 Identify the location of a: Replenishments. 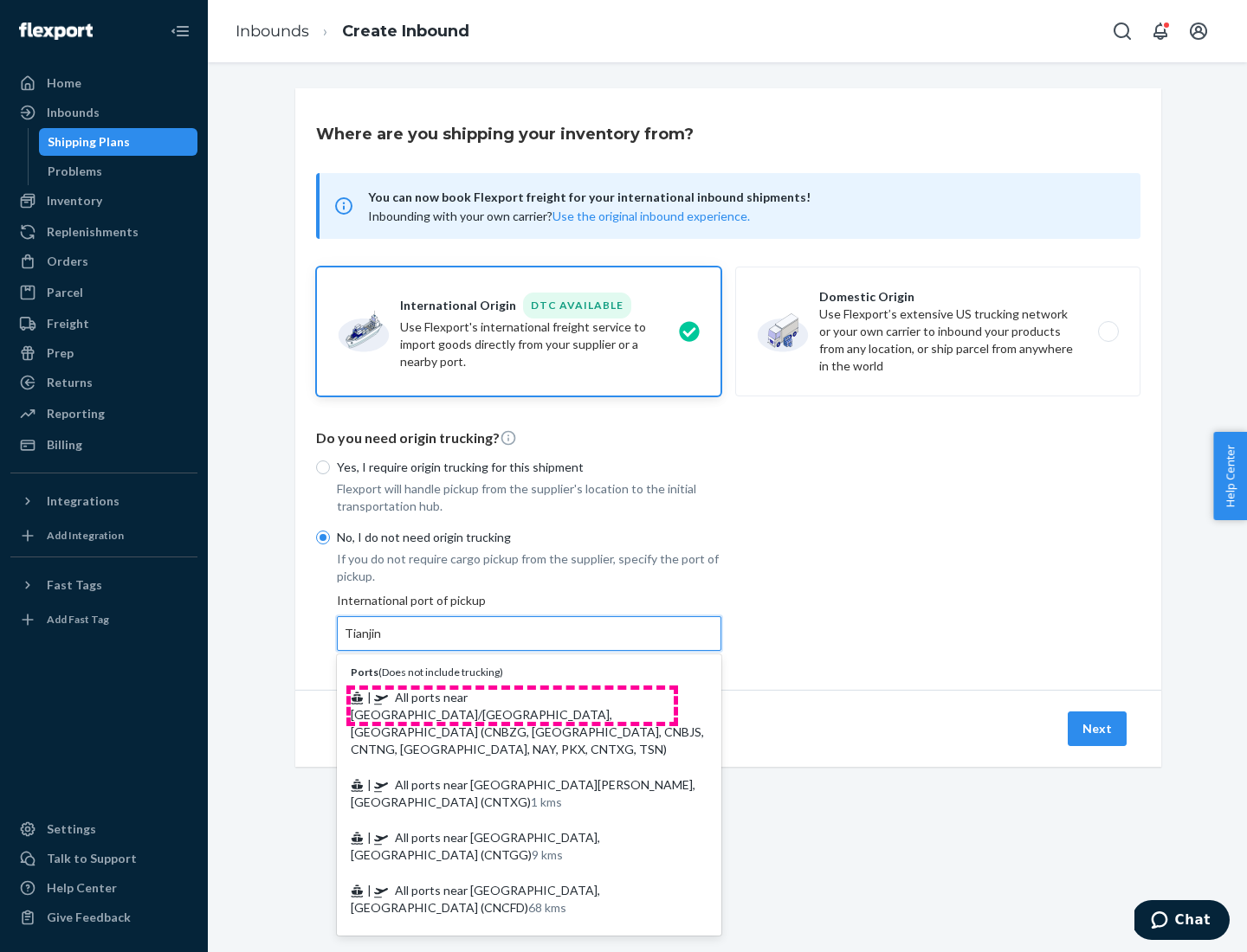
(104, 232).